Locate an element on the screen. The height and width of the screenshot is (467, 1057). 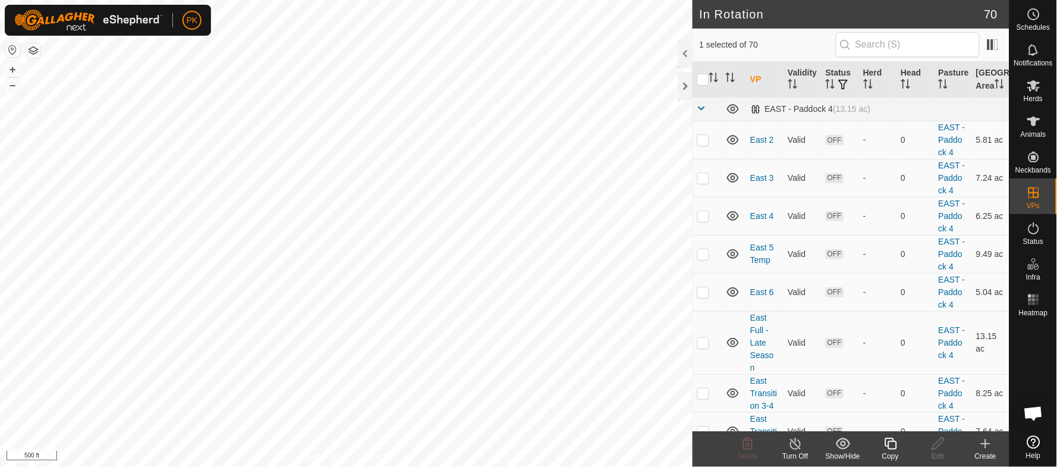
td: 6.25 ac is located at coordinates (990, 216).